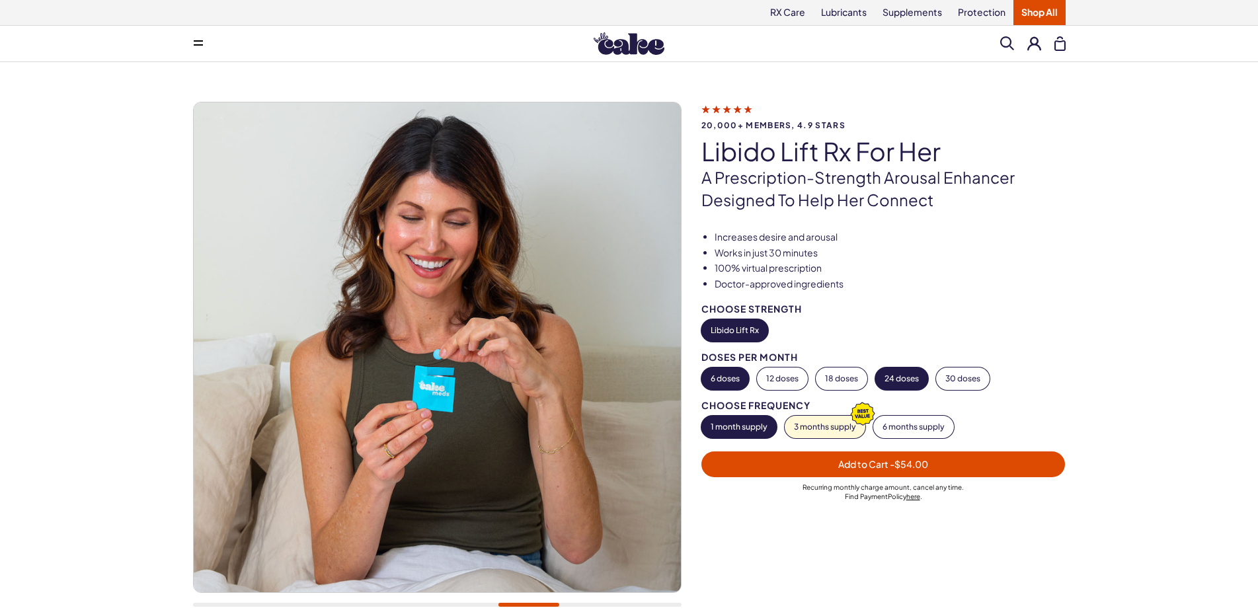 The width and height of the screenshot is (1258, 614). I want to click on button: Add to Cart -$54.00, so click(883, 464).